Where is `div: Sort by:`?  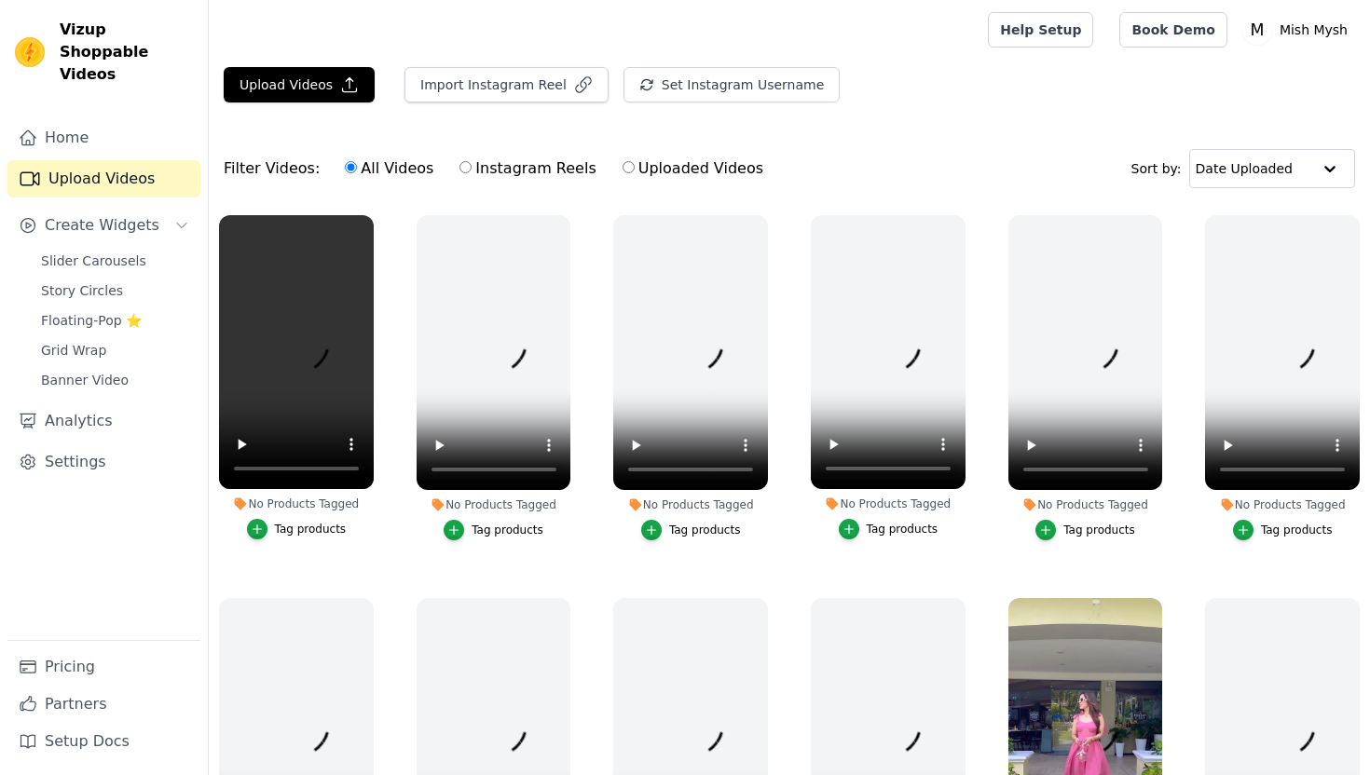 div: Sort by: is located at coordinates (1243, 169).